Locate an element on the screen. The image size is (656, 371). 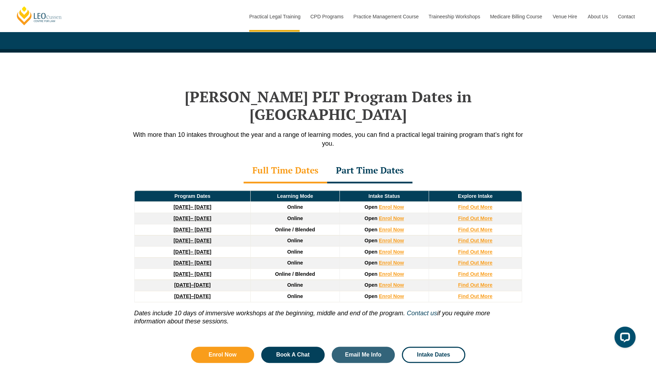
span: Intake Dates is located at coordinates (434, 355).